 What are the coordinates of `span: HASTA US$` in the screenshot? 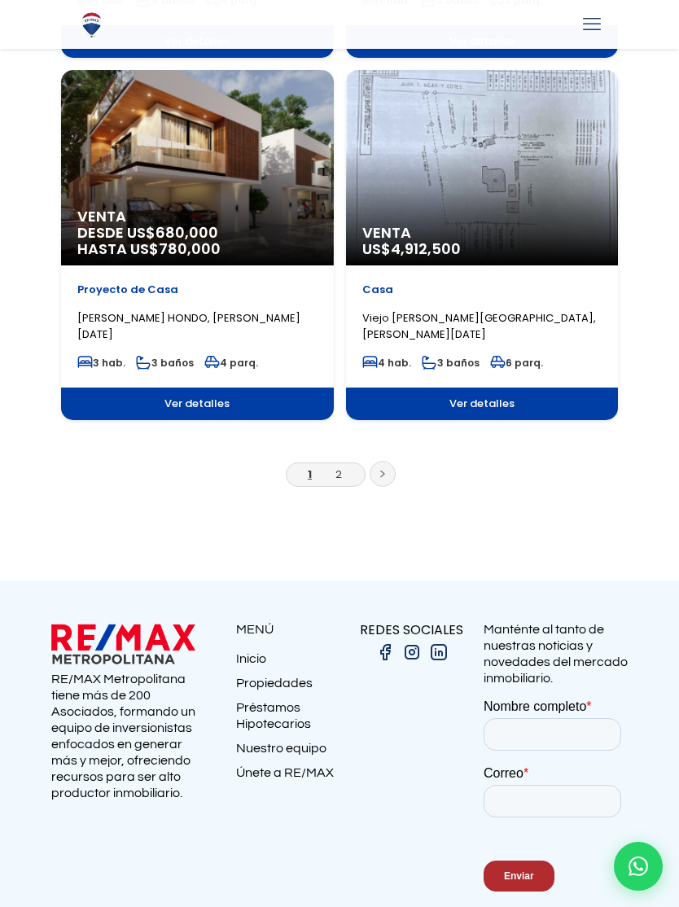 It's located at (197, 249).